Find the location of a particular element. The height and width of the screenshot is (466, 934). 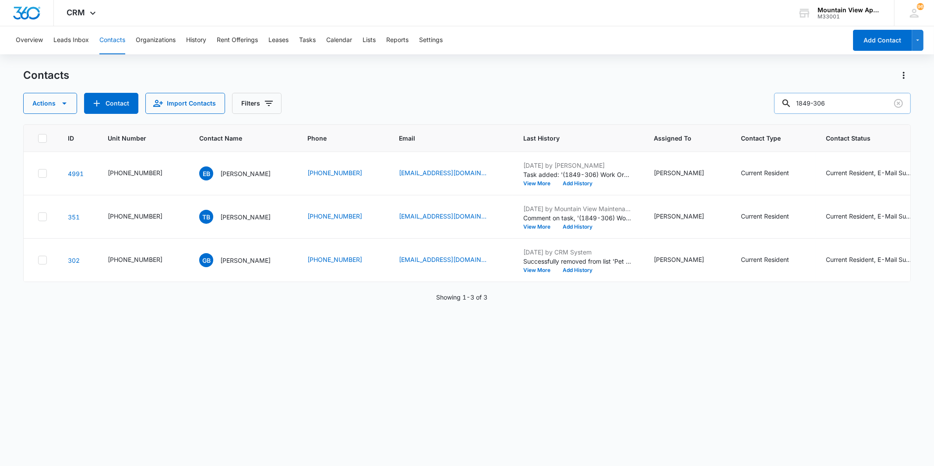

span: GB is located at coordinates (206, 260).